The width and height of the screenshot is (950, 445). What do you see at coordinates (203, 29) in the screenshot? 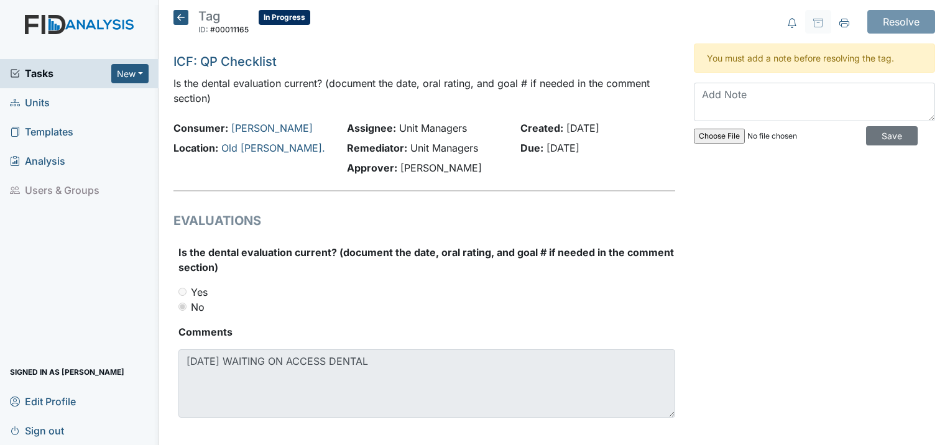
I see `span: ID:` at bounding box center [203, 29].